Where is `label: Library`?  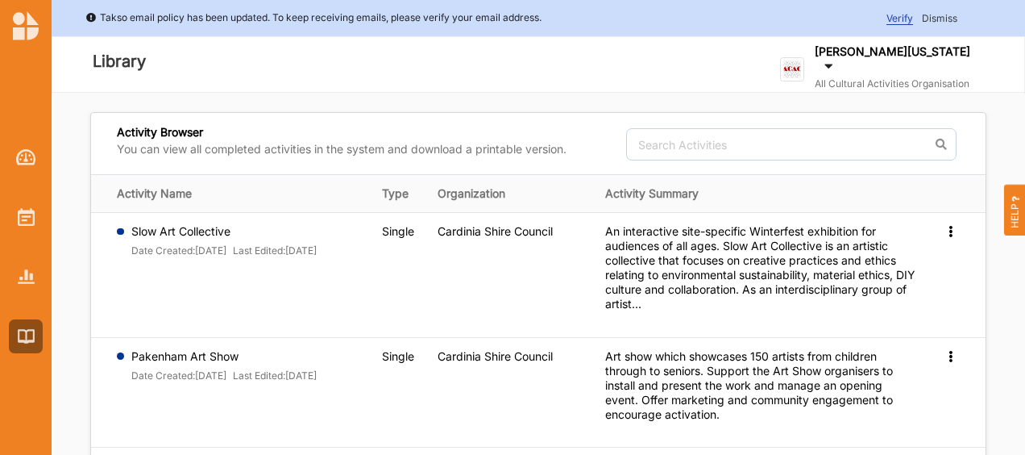 label: Library is located at coordinates (119, 61).